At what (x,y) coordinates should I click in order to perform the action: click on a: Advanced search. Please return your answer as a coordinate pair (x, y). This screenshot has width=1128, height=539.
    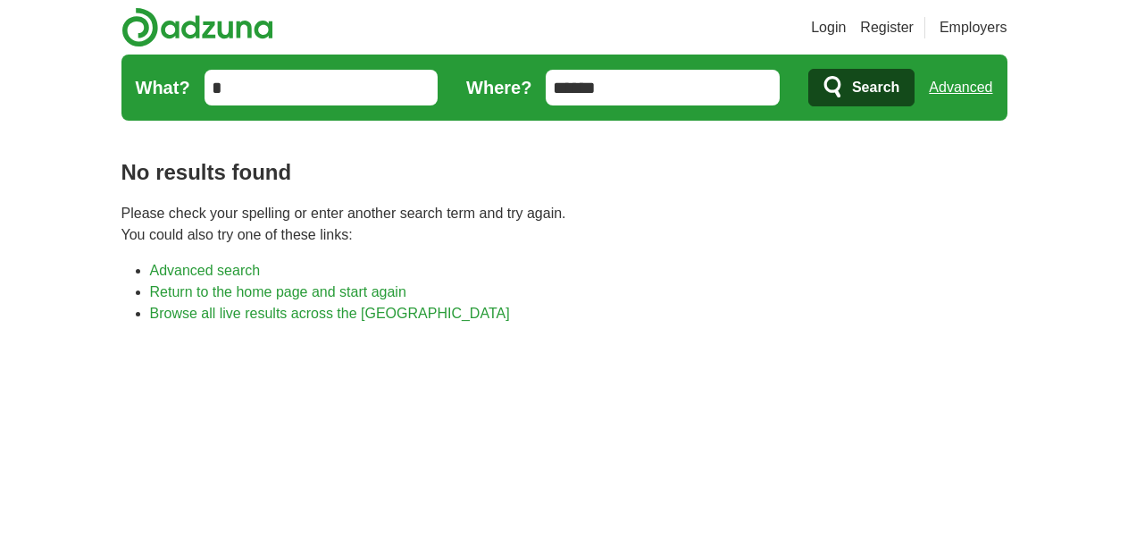
    Looking at the image, I should click on (205, 270).